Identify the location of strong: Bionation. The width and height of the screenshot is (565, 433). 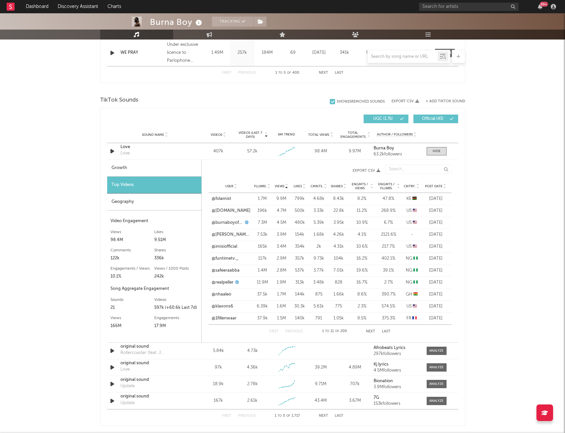
(383, 381).